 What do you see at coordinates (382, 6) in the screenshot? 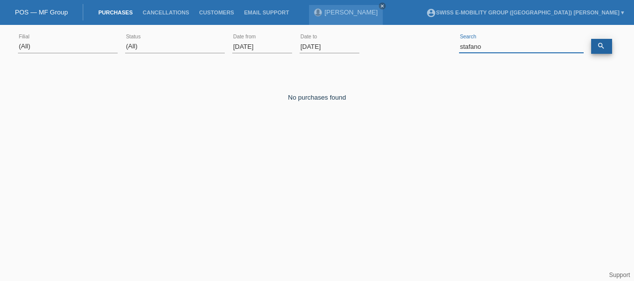
I see `i: close` at bounding box center [382, 6].